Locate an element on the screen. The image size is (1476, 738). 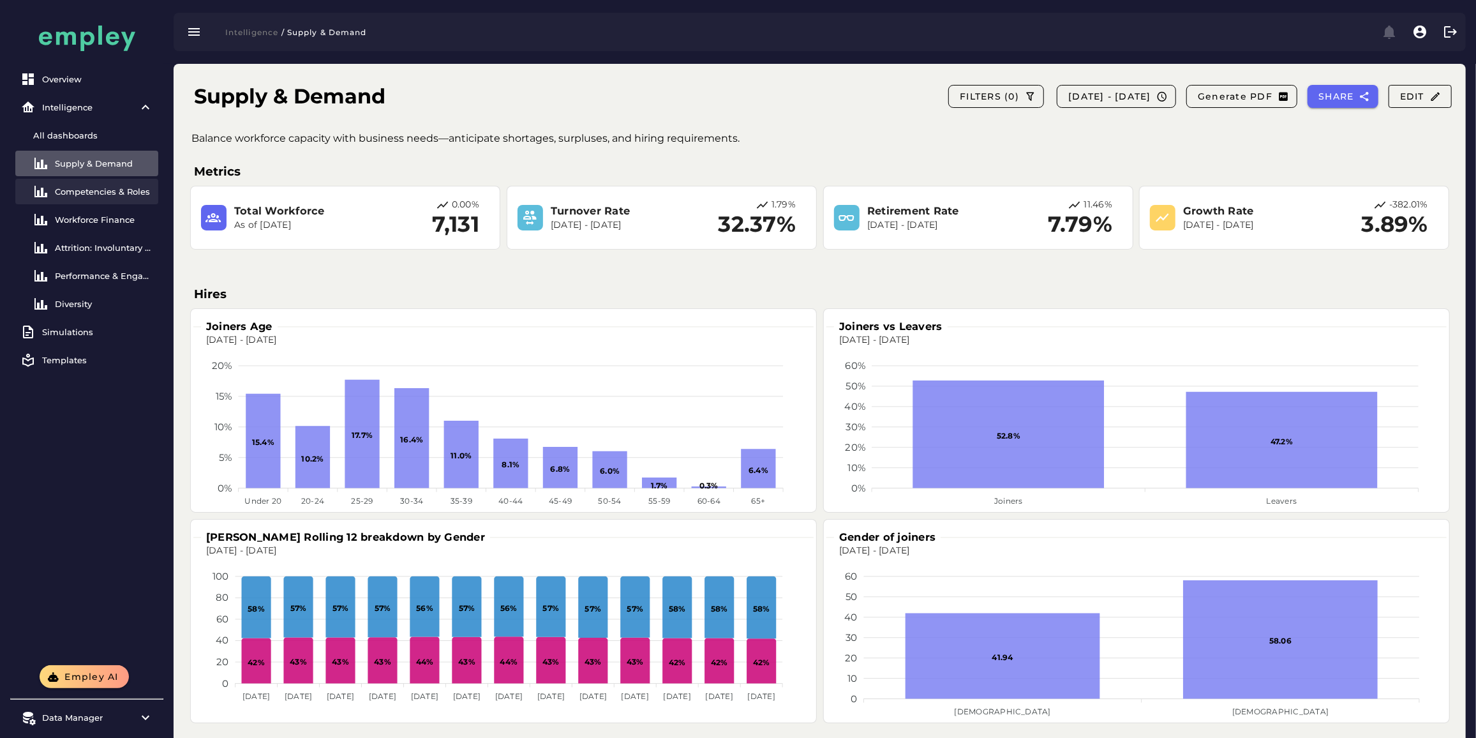
h3: Hires is located at coordinates (820, 294).